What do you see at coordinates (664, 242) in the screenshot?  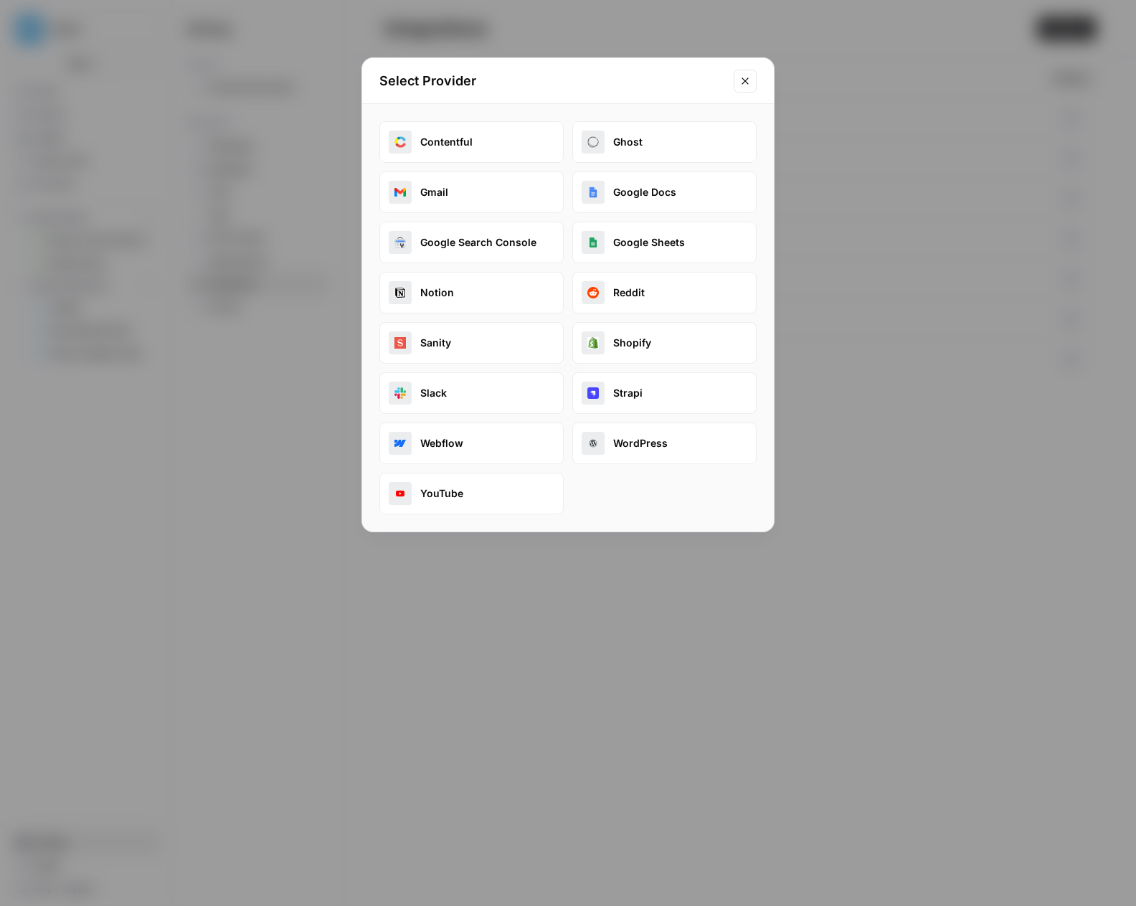 I see `button: google_sheetsGoogle Sheets` at bounding box center [664, 242].